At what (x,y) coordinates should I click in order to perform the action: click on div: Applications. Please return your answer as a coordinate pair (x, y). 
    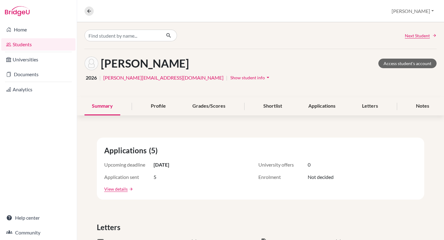
    Looking at the image, I should click on (322, 106).